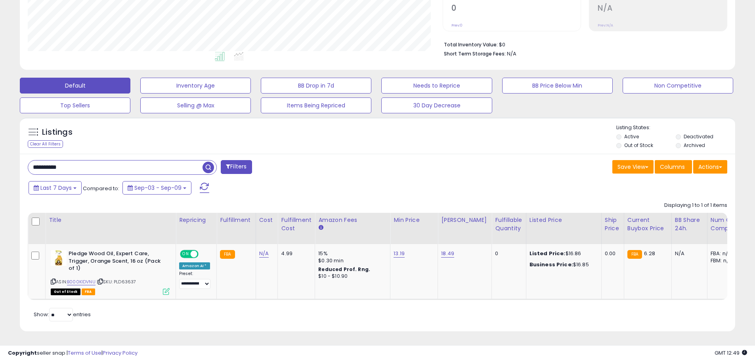  What do you see at coordinates (316, 86) in the screenshot?
I see `button: BB Drop in 7d` at bounding box center [316, 86].